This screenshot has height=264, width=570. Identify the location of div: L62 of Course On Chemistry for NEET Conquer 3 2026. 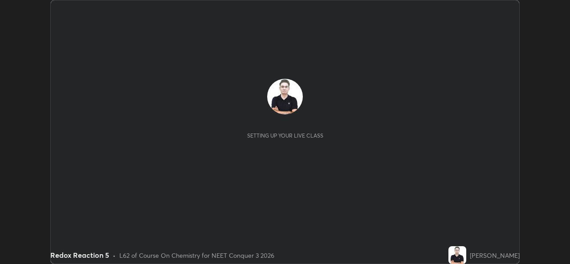
(197, 255).